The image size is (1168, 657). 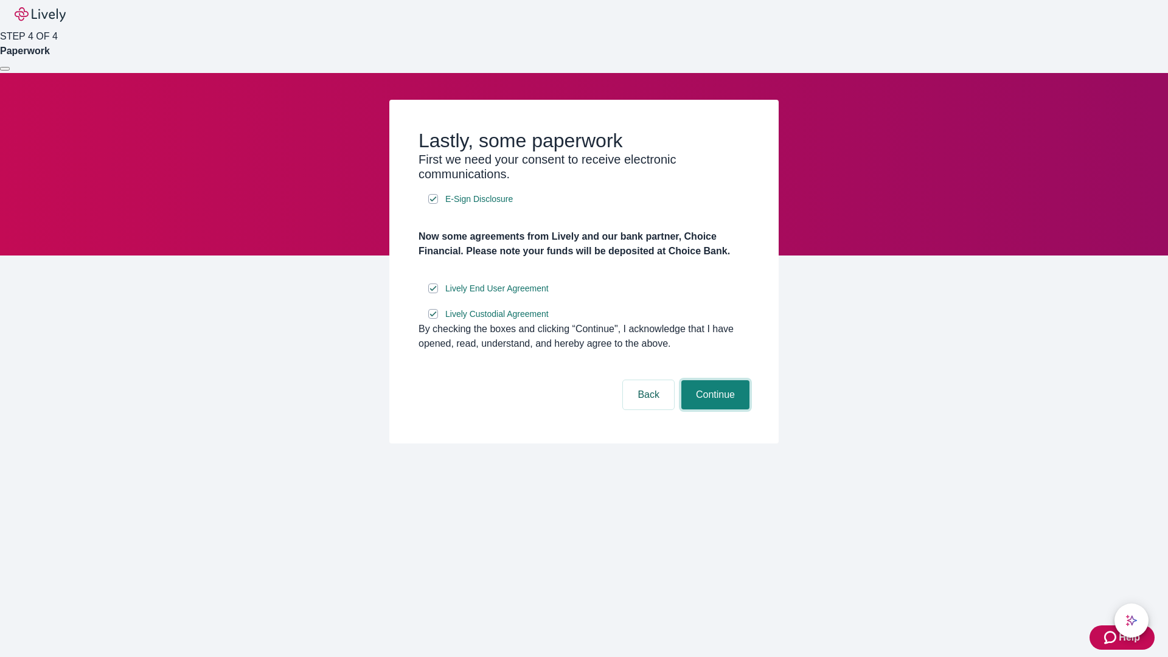 I want to click on button: chat, so click(x=1131, y=620).